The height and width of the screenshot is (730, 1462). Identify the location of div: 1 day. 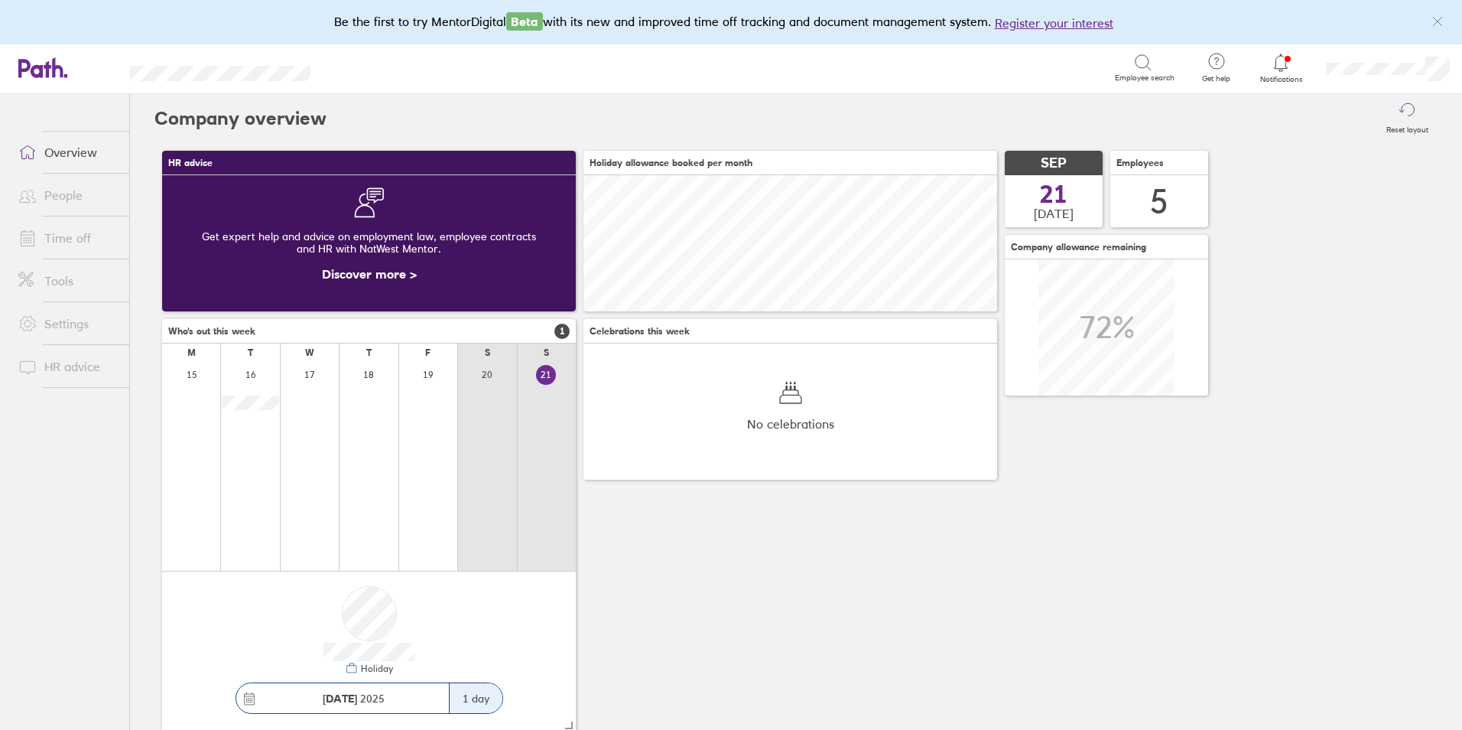
(476, 698).